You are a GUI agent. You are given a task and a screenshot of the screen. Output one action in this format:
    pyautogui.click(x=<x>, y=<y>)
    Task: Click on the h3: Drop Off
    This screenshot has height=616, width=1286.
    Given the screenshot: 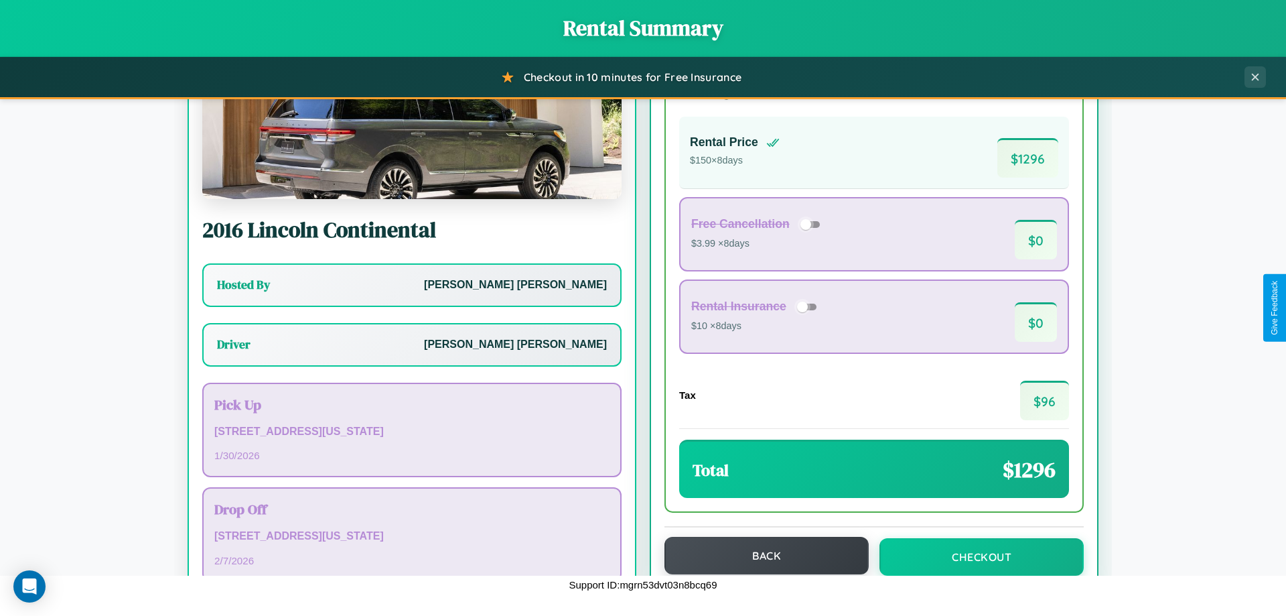 What is the action you would take?
    pyautogui.click(x=412, y=509)
    